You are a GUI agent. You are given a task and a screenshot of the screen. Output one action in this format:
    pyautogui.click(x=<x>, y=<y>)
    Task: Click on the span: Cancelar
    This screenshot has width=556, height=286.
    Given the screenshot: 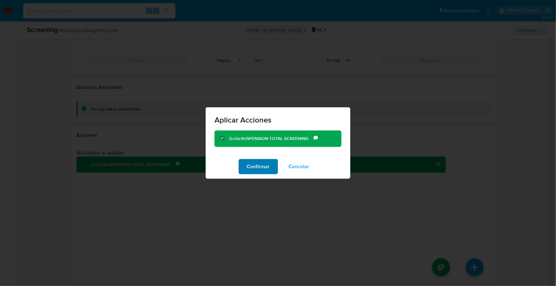 What is the action you would take?
    pyautogui.click(x=299, y=167)
    